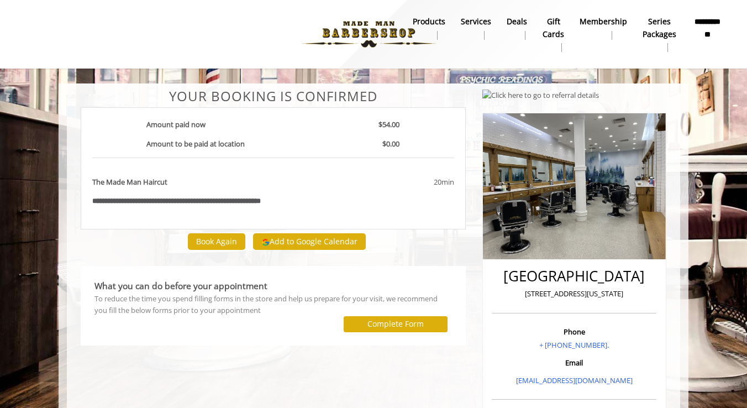  Describe the element at coordinates (396, 324) in the screenshot. I see `label: Complete Form` at that location.